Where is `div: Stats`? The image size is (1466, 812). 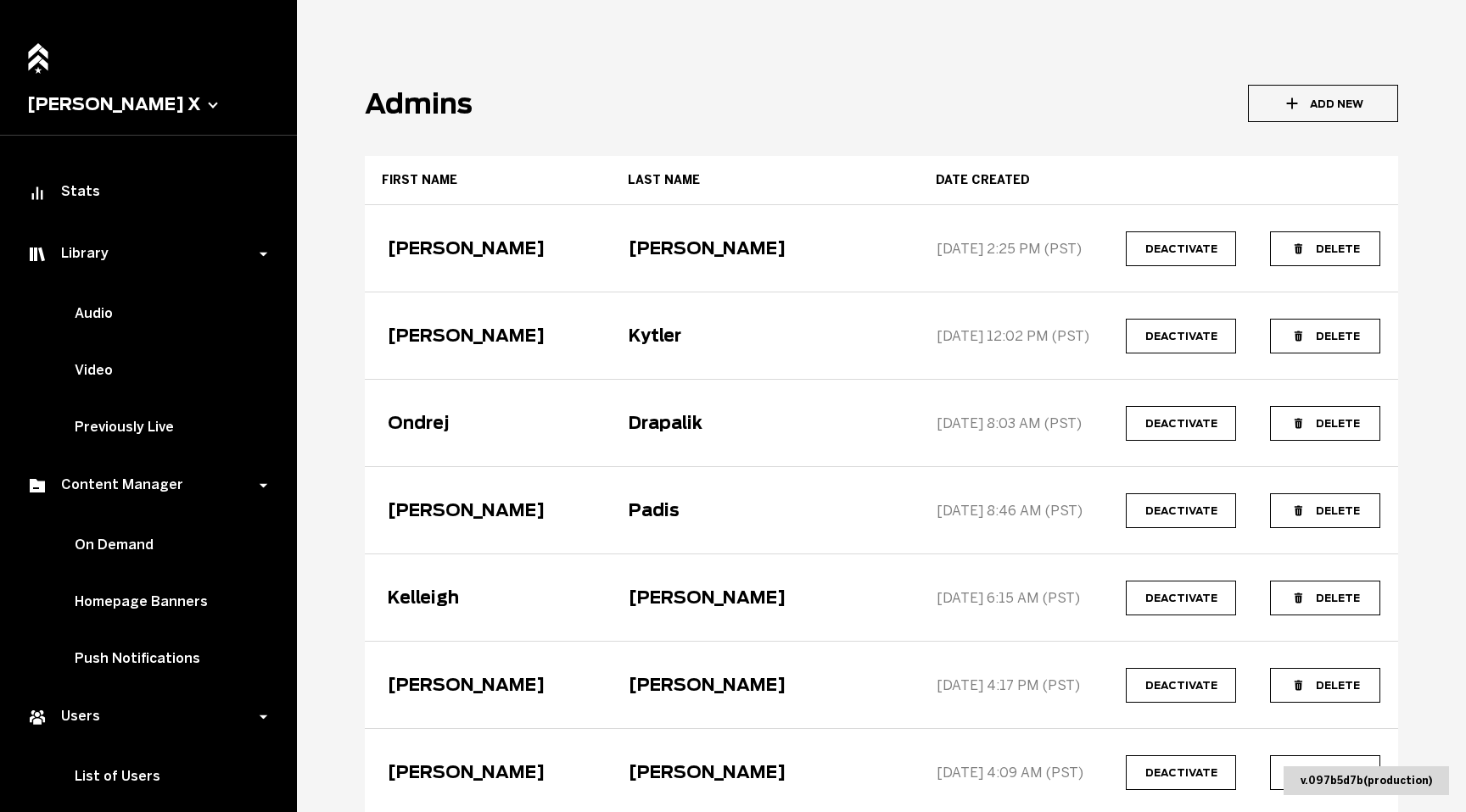
div: Stats is located at coordinates (149, 194).